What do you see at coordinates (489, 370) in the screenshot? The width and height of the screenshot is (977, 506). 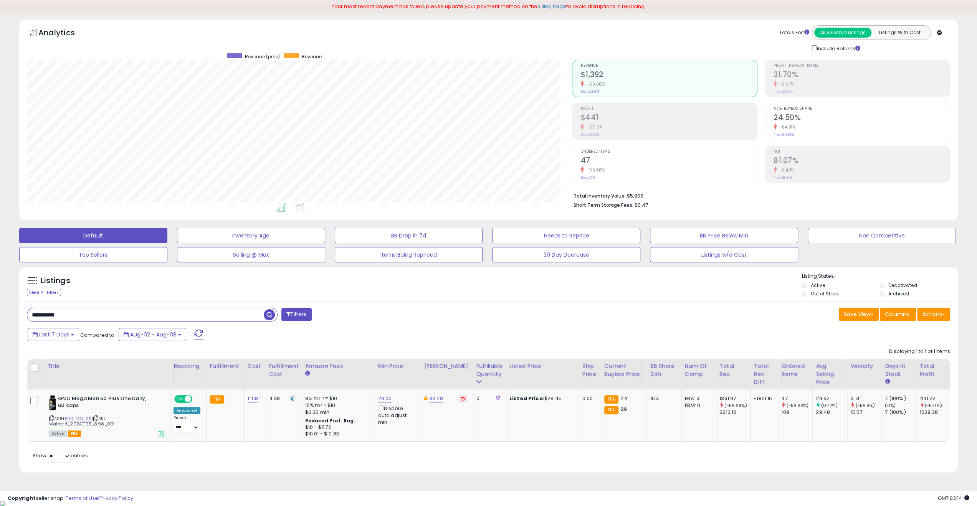 I see `div: Fulfillable Quantity` at bounding box center [489, 370].